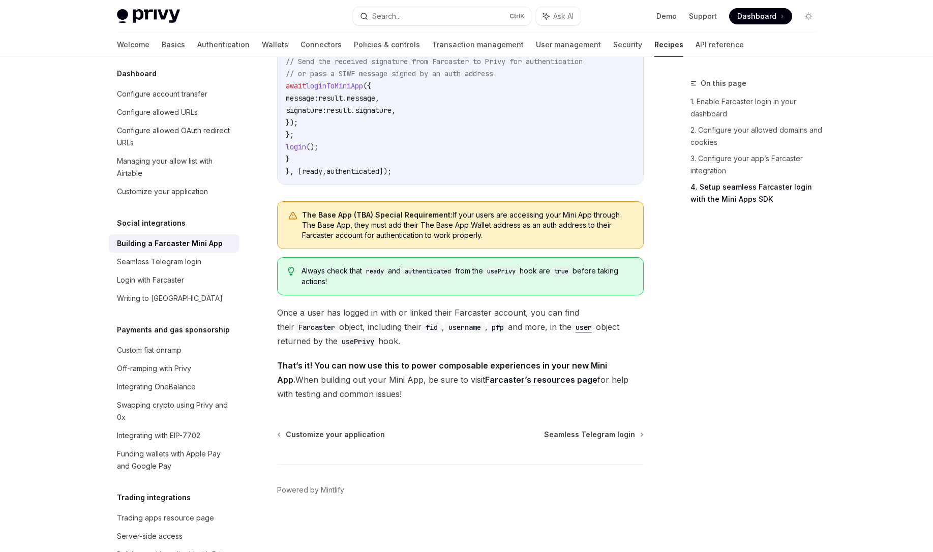 This screenshot has width=933, height=552. What do you see at coordinates (517, 16) in the screenshot?
I see `span: Ctrl K` at bounding box center [517, 16].